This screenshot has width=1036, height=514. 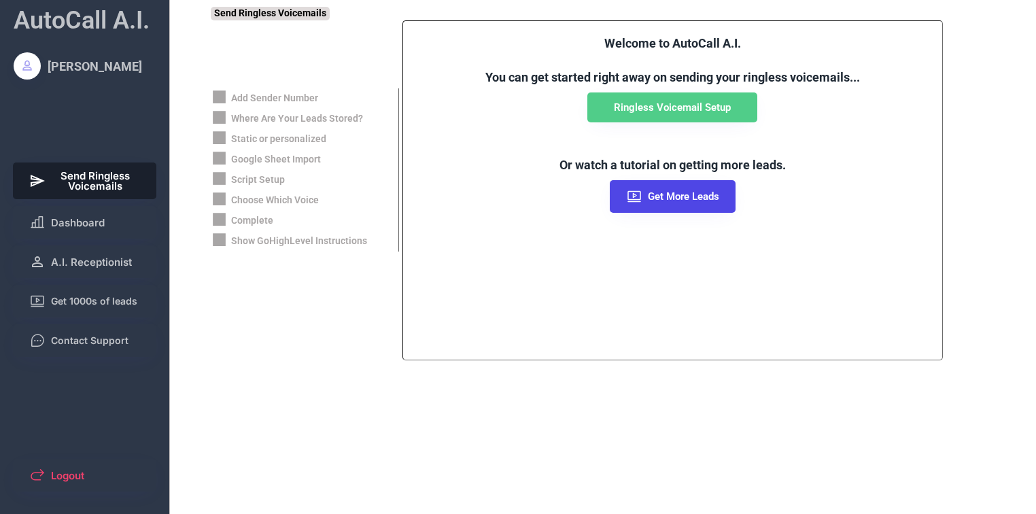 I want to click on font: Or watch a tutorial on getting more leads., so click(x=672, y=165).